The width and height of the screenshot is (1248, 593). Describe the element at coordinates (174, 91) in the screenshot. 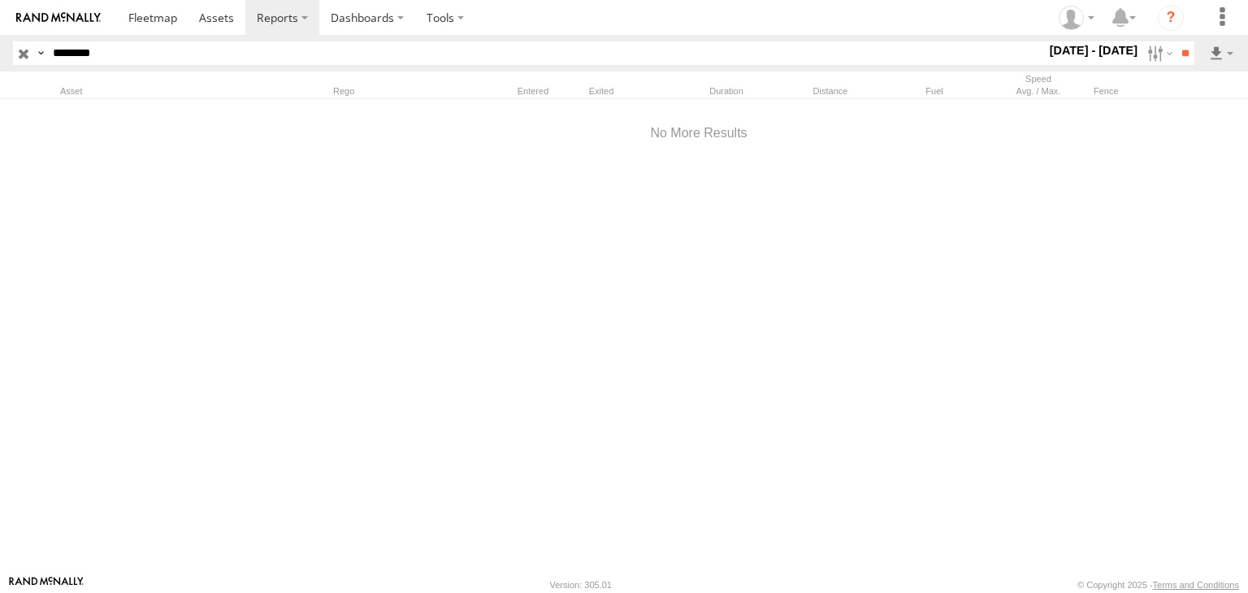

I see `div: Asset` at that location.